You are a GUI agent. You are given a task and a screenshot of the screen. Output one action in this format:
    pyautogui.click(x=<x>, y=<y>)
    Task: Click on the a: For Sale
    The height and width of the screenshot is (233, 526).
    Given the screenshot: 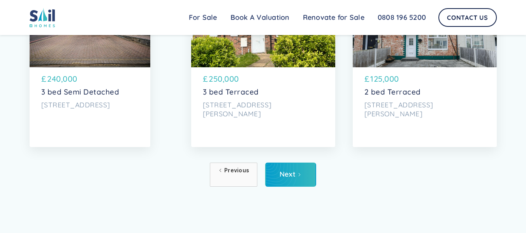 What is the action you would take?
    pyautogui.click(x=203, y=18)
    